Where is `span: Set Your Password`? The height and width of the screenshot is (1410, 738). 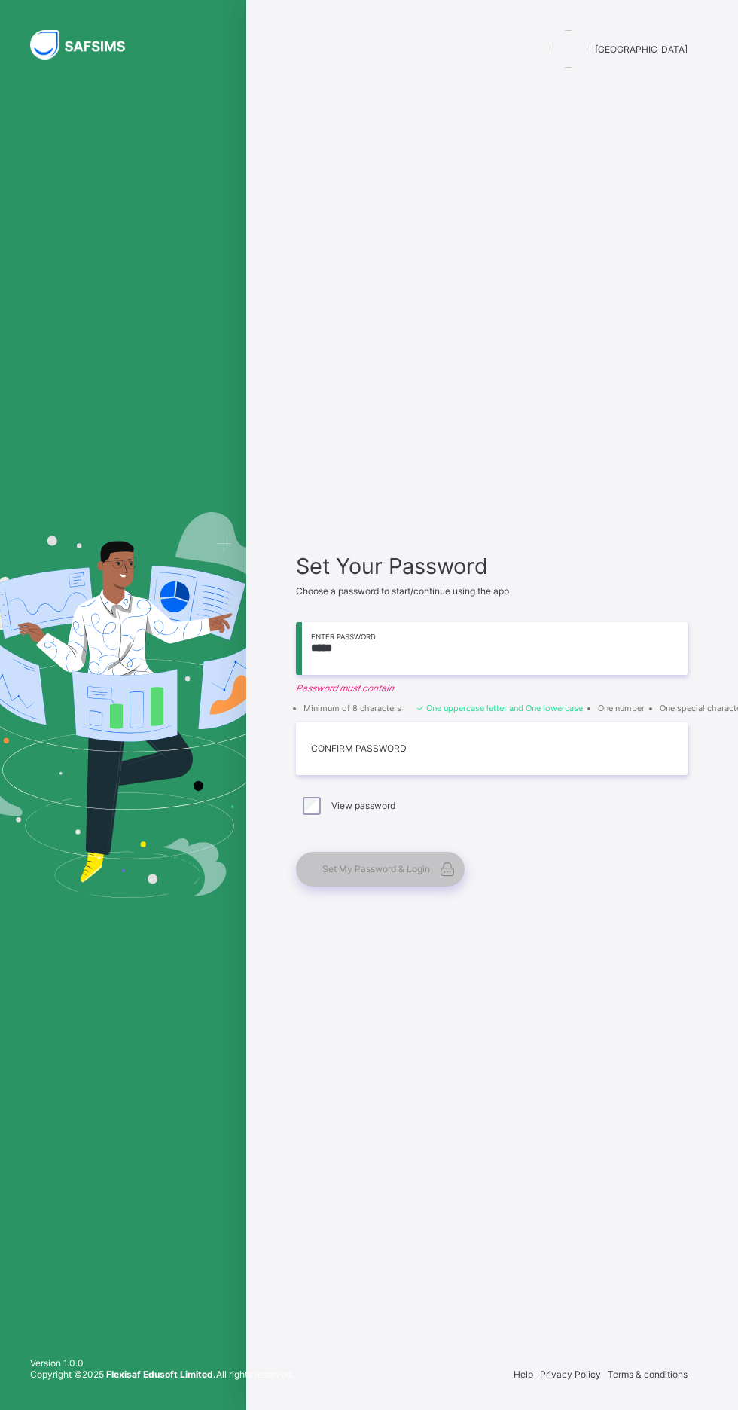
span: Set Your Password is located at coordinates (492, 566).